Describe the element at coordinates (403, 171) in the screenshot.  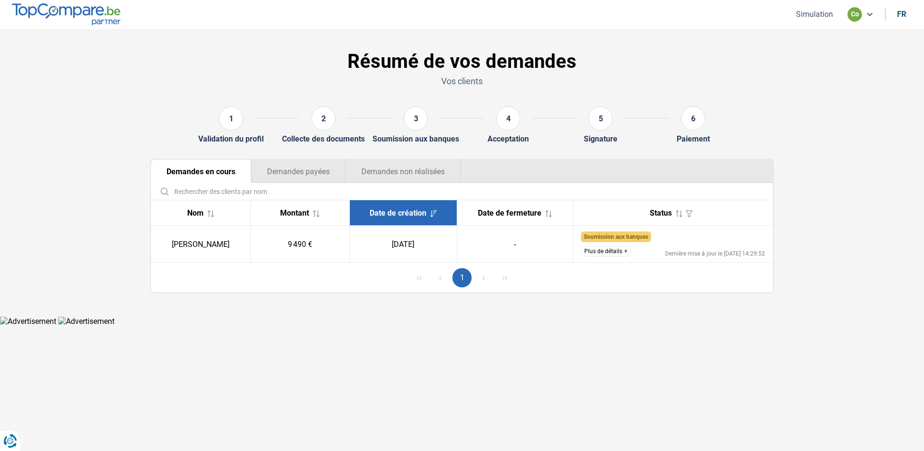
I see `button: Demandes non réalisées` at that location.